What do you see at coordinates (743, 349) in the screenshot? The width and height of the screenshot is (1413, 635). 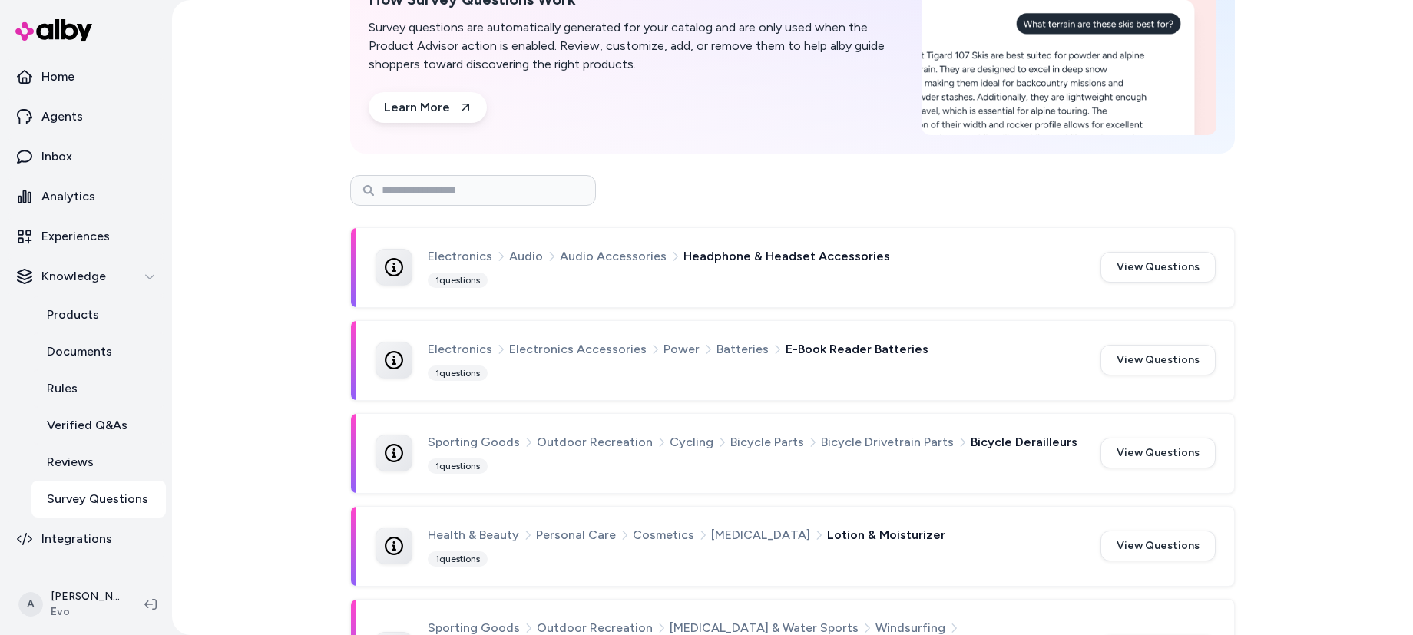 I see `span: Batteries` at bounding box center [743, 349].